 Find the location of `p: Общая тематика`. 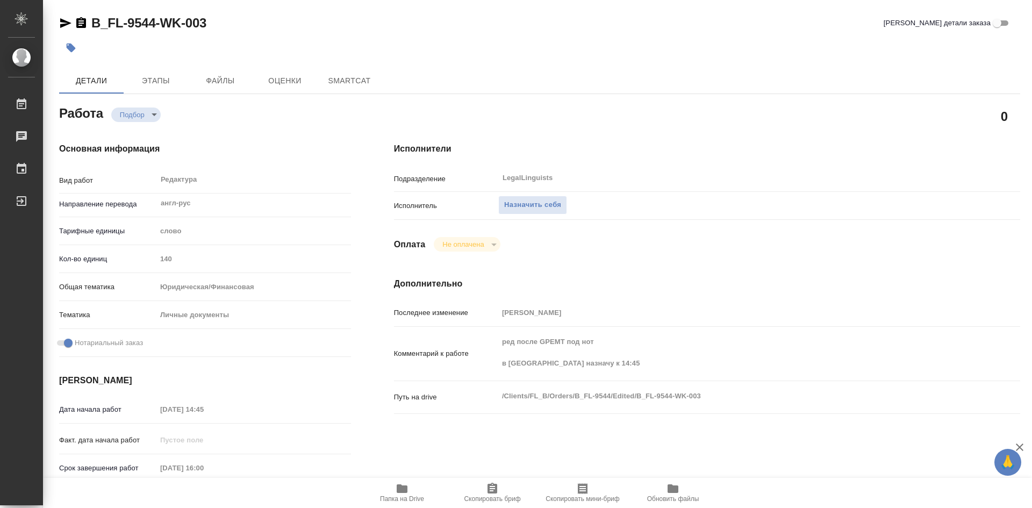

p: Общая тематика is located at coordinates (108, 287).